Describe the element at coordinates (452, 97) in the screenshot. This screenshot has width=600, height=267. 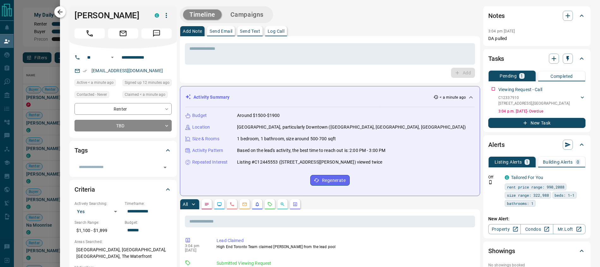
I see `p: < a minute ago` at that location.